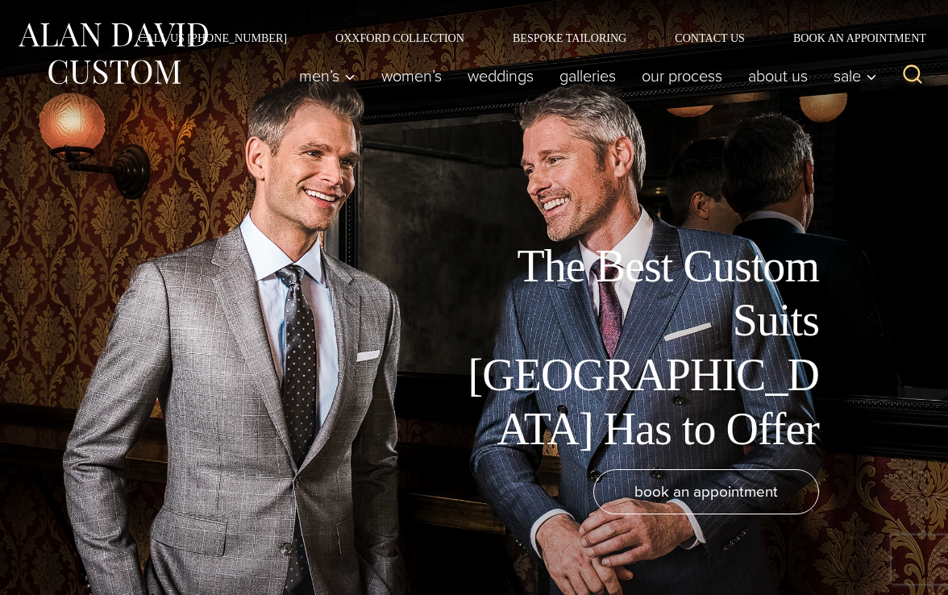 The width and height of the screenshot is (948, 595). Describe the element at coordinates (113, 53) in the screenshot. I see `img: Alan David Custom` at that location.